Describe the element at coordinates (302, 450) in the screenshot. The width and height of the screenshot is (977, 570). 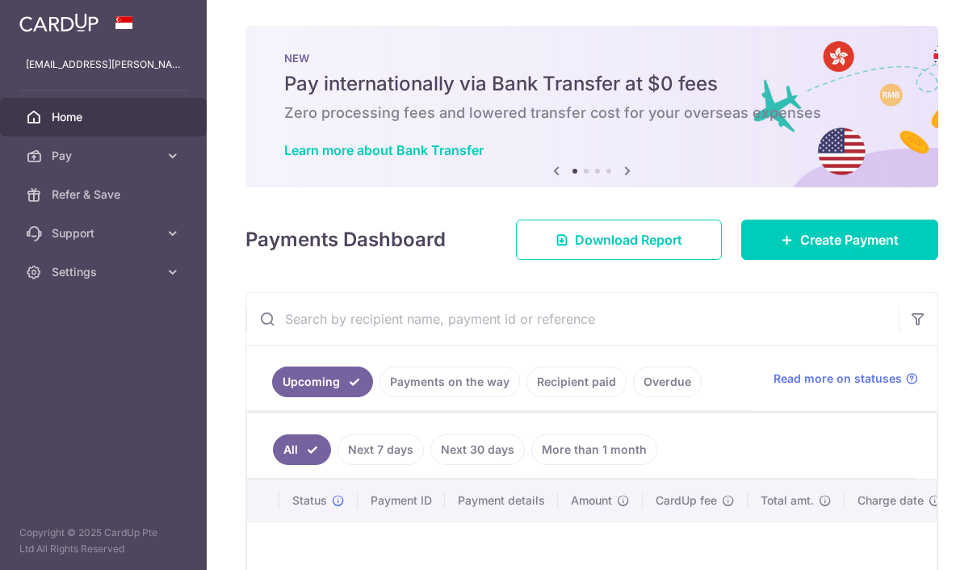
I see `a: All` at that location.